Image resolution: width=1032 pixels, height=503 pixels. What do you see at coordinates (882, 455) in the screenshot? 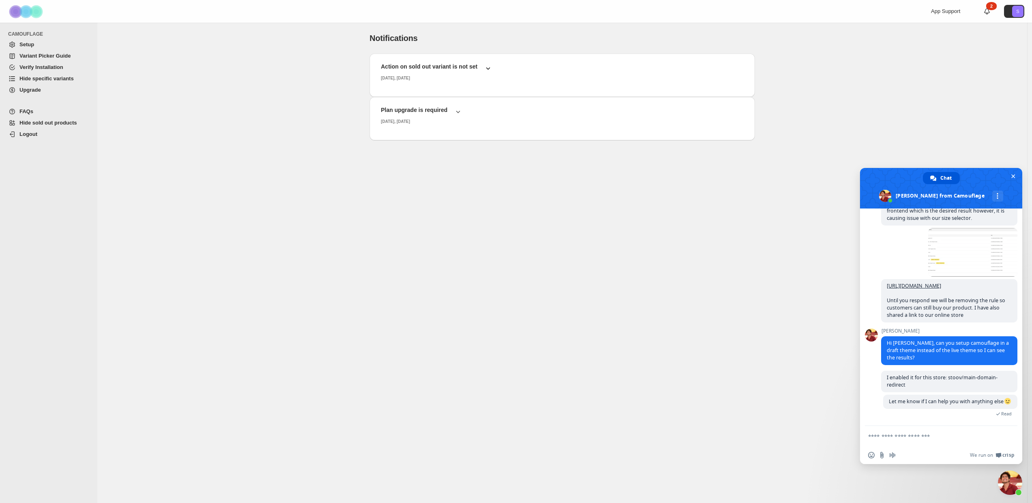
I see `span: Send a file` at bounding box center [882, 455].